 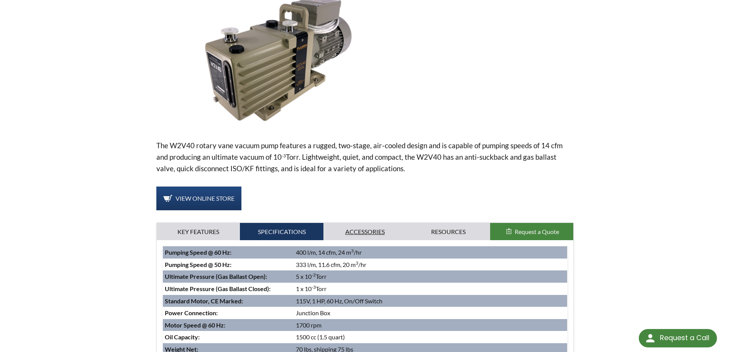 I want to click on td: 333 l/m, 11.6 cfm, 20 m /hr, so click(x=430, y=265).